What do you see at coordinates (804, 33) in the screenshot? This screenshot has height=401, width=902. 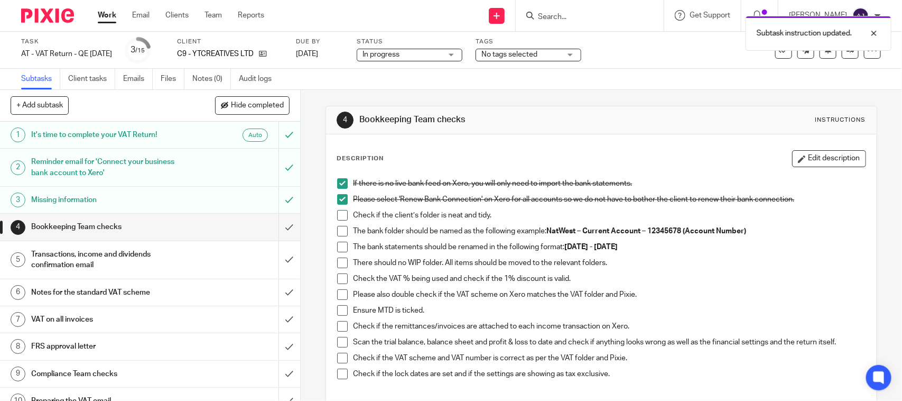 I see `p: Subtask instruction updated.` at bounding box center [804, 33].